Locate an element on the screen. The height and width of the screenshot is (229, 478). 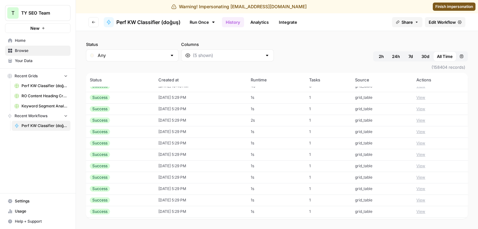
span: All Time is located at coordinates (445, 56).